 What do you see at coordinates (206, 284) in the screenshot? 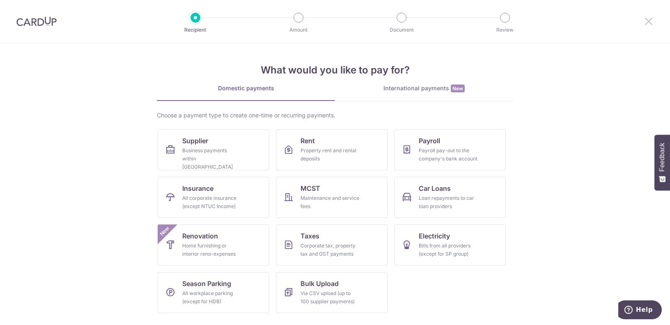
I see `span: Season Parking` at bounding box center [206, 284].